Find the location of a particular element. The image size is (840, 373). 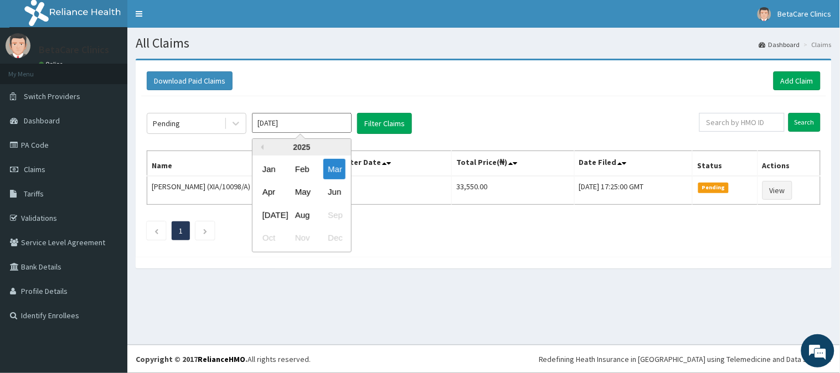

th: Total Price(₦) is located at coordinates (513, 164).